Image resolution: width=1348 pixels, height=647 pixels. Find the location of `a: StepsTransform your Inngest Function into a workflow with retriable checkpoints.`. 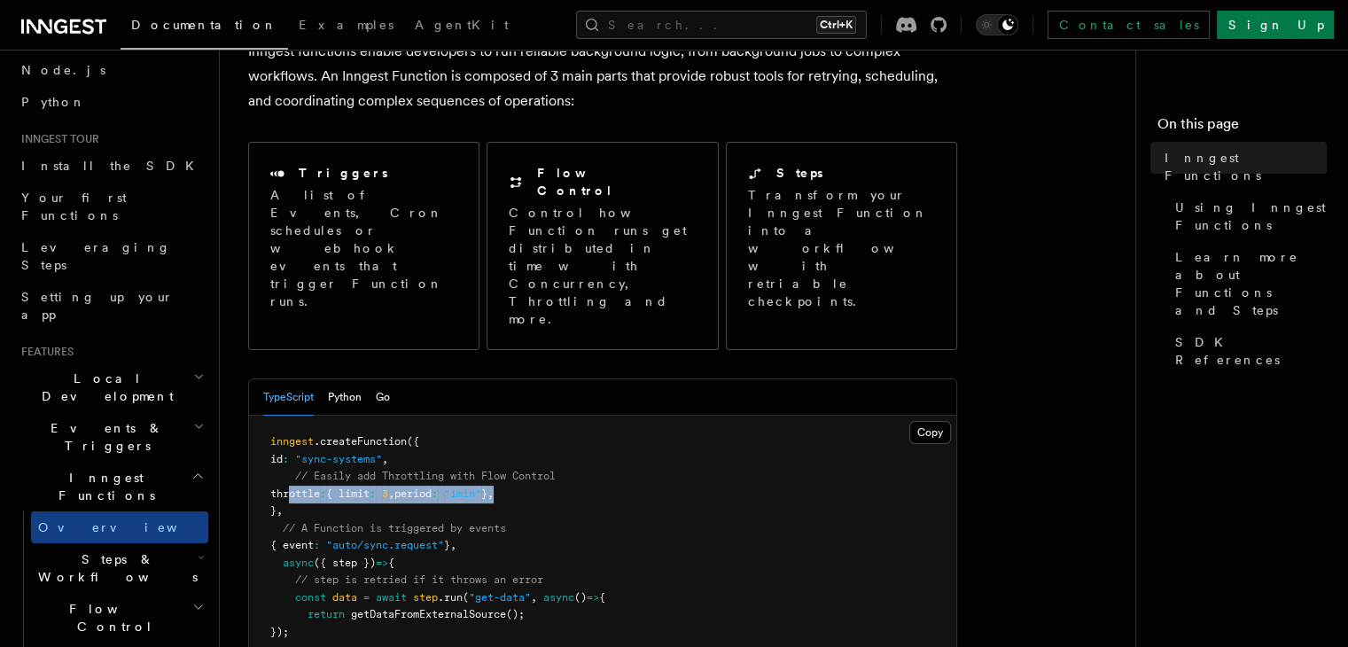

a: StepsTransform your Inngest Function into a workflow with retriable checkpoints. is located at coordinates (841, 245).